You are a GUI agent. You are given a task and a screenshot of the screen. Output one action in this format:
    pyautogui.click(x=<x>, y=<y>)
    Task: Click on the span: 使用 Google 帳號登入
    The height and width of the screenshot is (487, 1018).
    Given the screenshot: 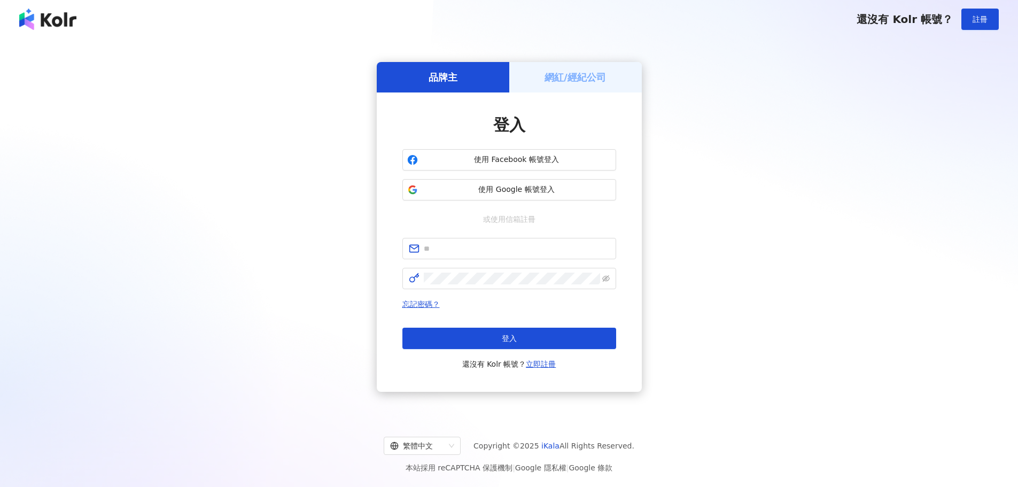 What is the action you would take?
    pyautogui.click(x=517, y=190)
    